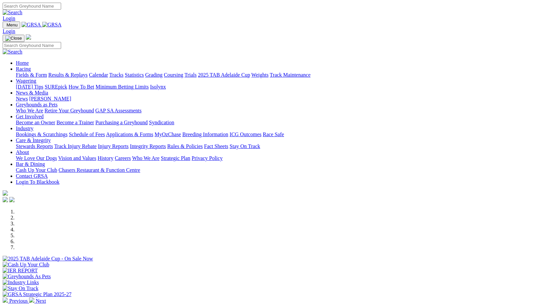 The width and height of the screenshot is (550, 305). Describe the element at coordinates (216, 146) in the screenshot. I see `a: Fact Sheets` at that location.